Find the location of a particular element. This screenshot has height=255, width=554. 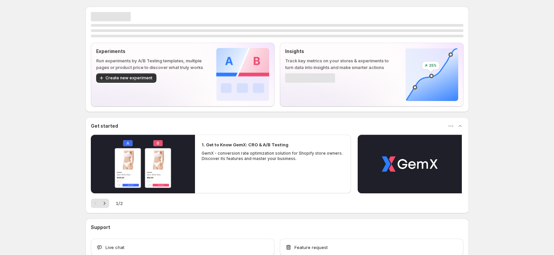

nav: Pagination is located at coordinates (100, 203).